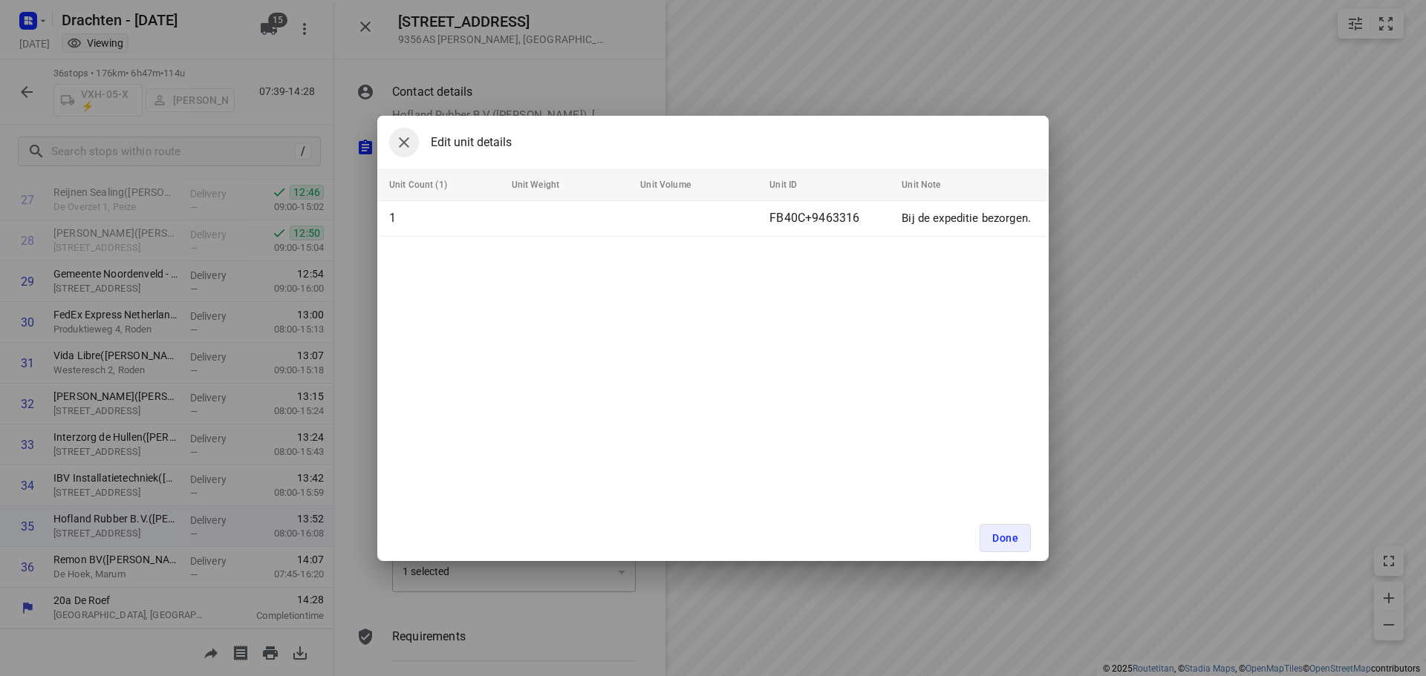  I want to click on button: Done, so click(1005, 538).